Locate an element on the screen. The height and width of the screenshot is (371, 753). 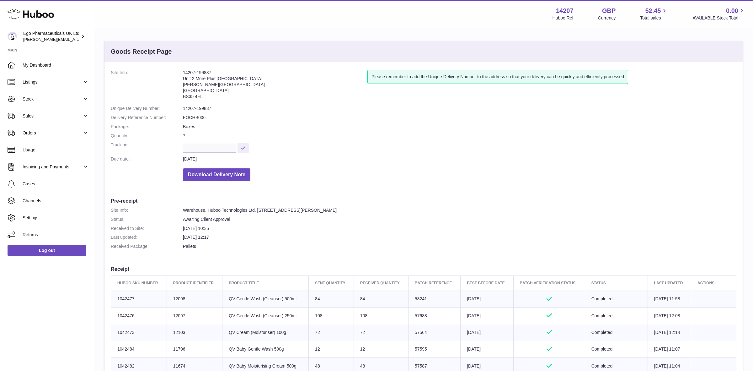
td: 12097 is located at coordinates (195, 315).